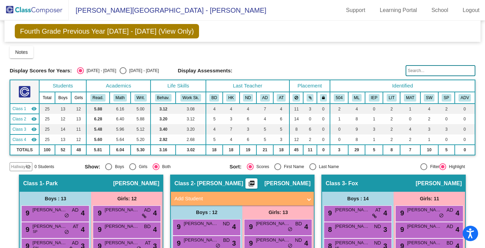 The height and width of the screenshot is (248, 485). Describe the element at coordinates (120, 98) in the screenshot. I see `button: Math` at that location.